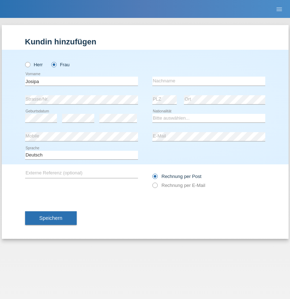 The height and width of the screenshot is (299, 290). I want to click on label: Frau, so click(60, 64).